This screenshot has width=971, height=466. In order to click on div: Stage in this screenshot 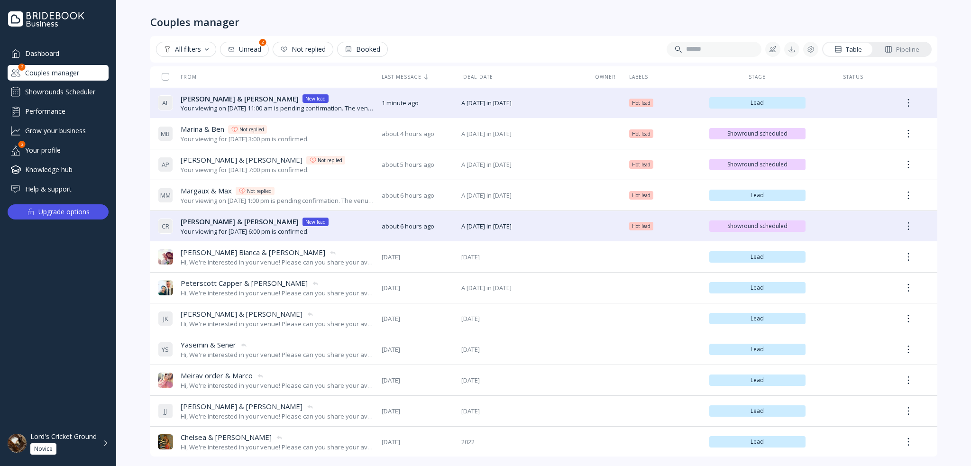, I will do `click(757, 77)`.